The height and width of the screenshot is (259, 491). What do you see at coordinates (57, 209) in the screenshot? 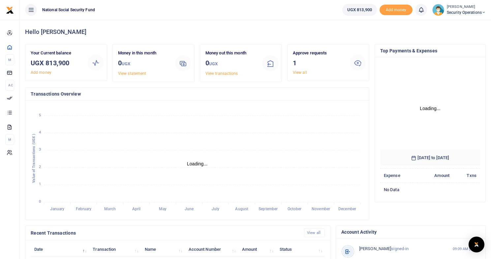
I see `tspan: January` at bounding box center [57, 209].